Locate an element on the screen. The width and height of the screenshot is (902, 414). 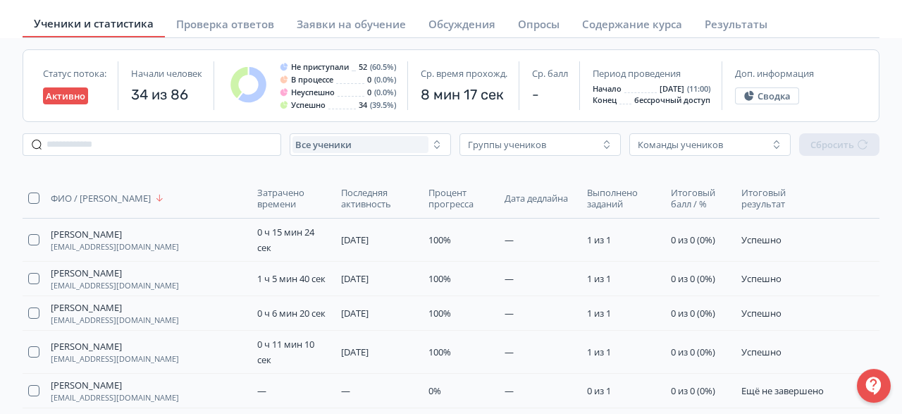
span: Начало is located at coordinates (607, 89).